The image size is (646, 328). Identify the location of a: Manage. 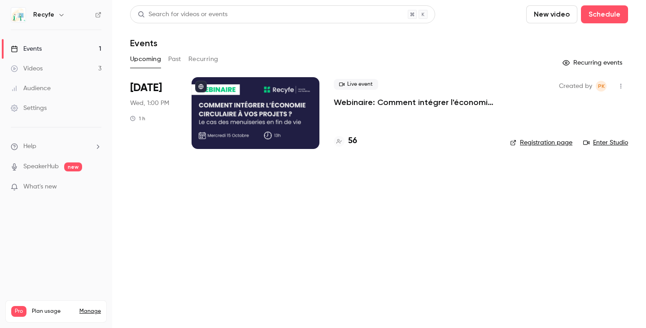
(90, 311).